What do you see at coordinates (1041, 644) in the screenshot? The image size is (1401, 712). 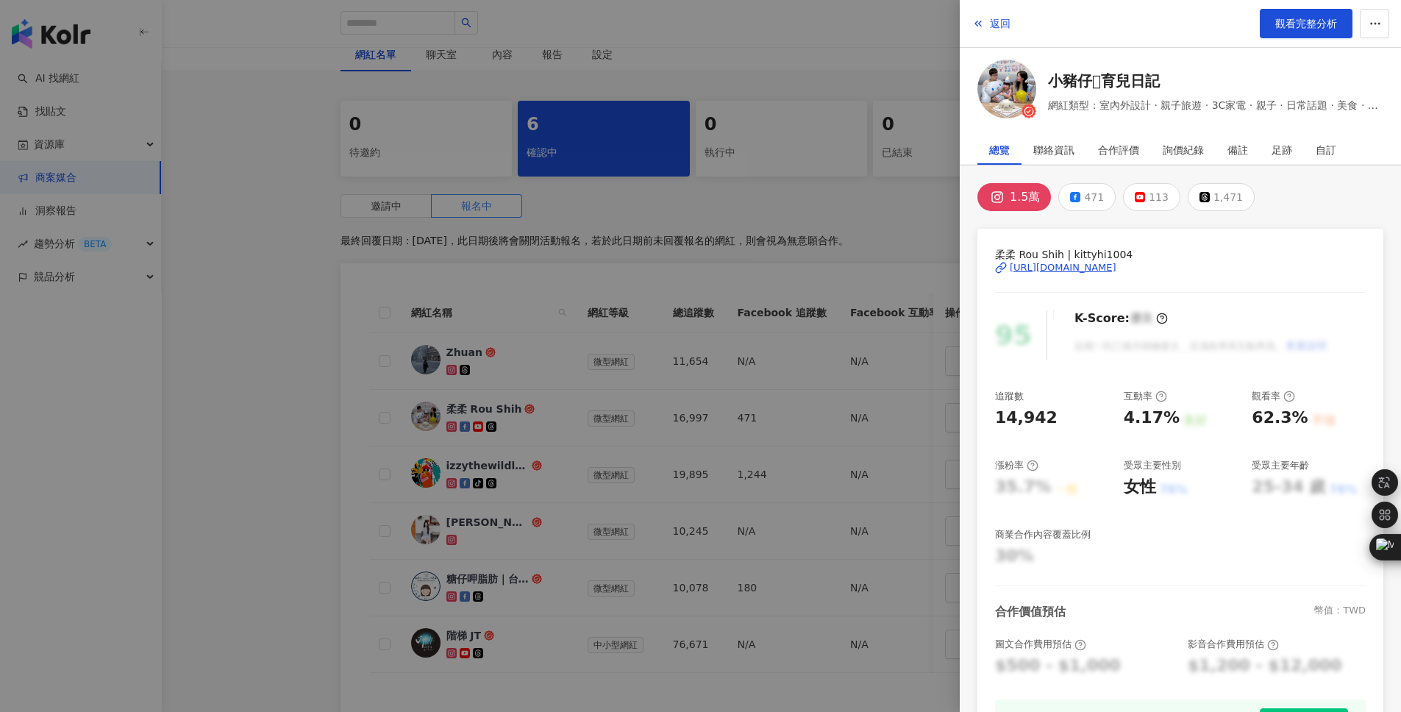 I see `div: 圖文合作費用預估` at bounding box center [1041, 644].